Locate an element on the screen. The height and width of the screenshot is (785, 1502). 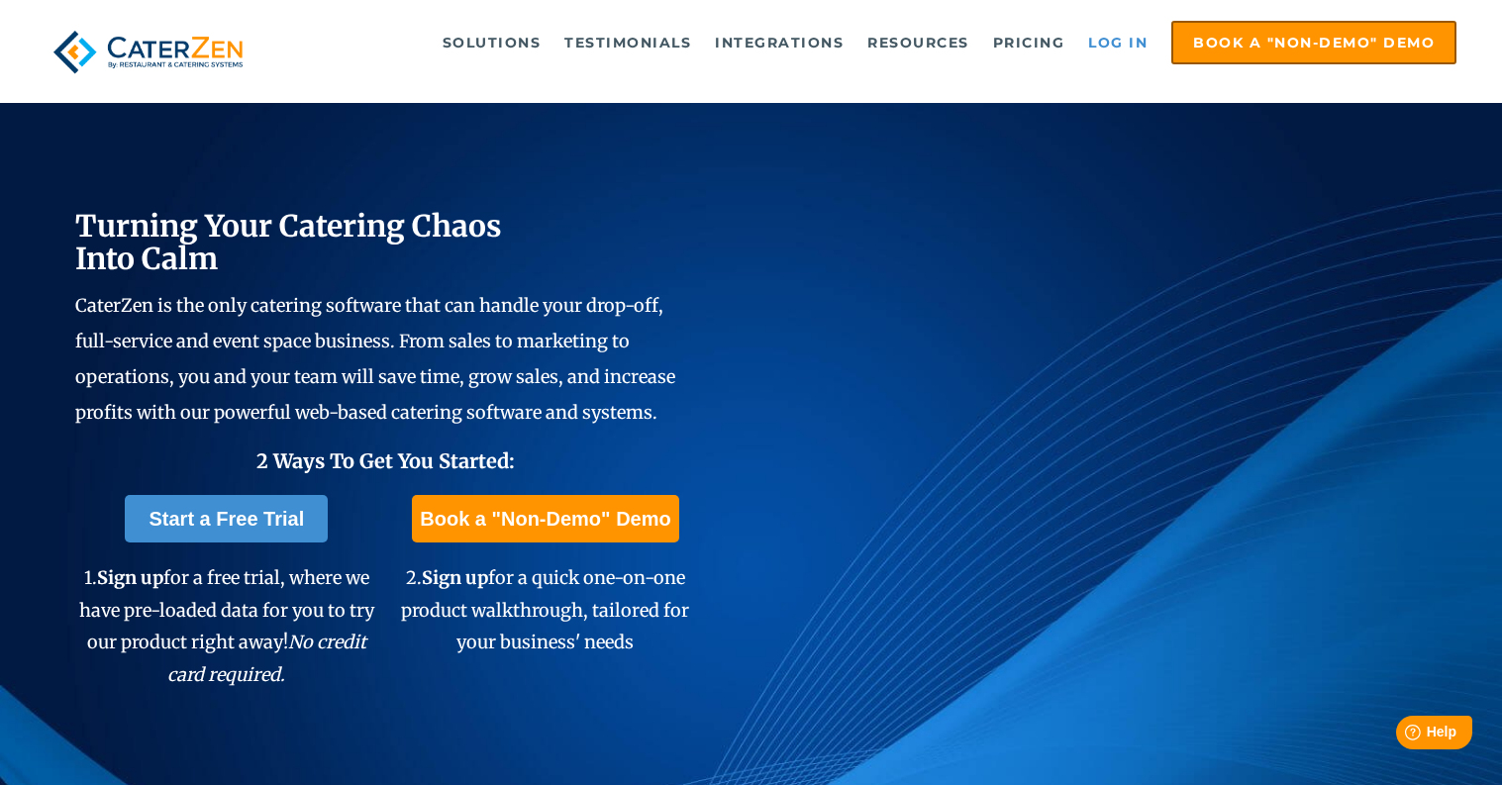
img: caterzen is located at coordinates (147, 51).